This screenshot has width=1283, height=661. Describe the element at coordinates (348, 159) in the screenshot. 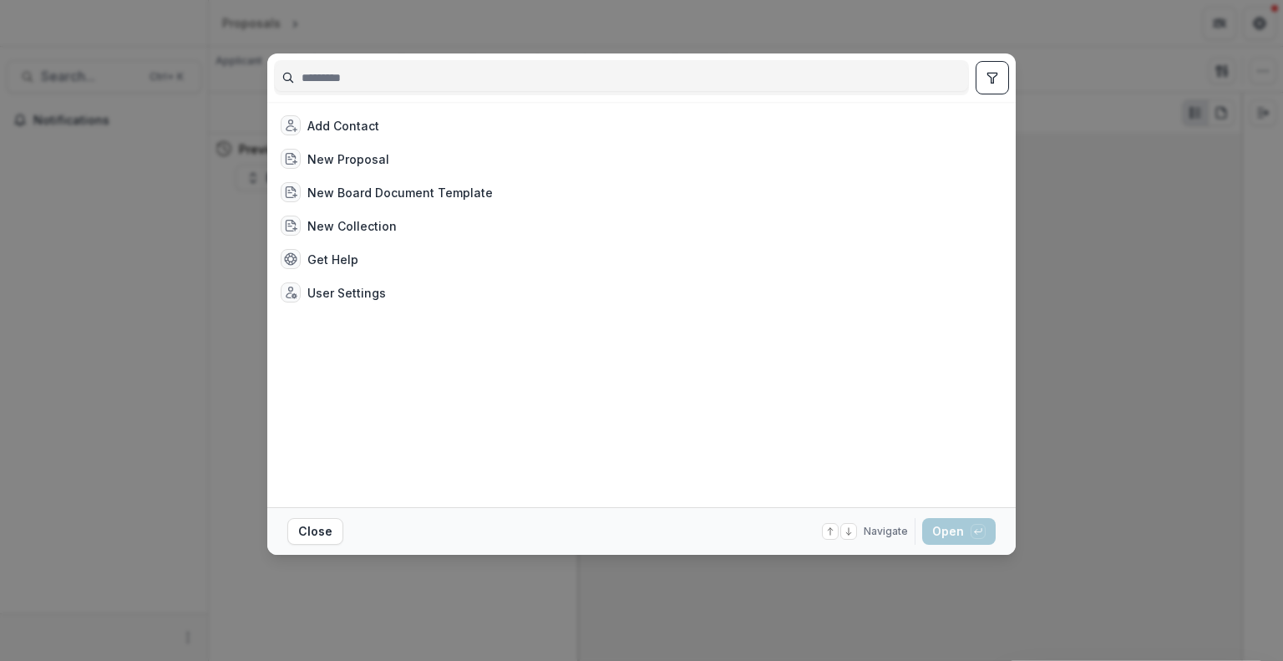

I see `div: New Proposal` at that location.